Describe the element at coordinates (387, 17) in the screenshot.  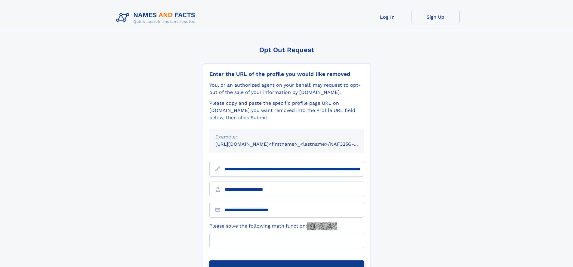
I see `a: Log In` at that location.